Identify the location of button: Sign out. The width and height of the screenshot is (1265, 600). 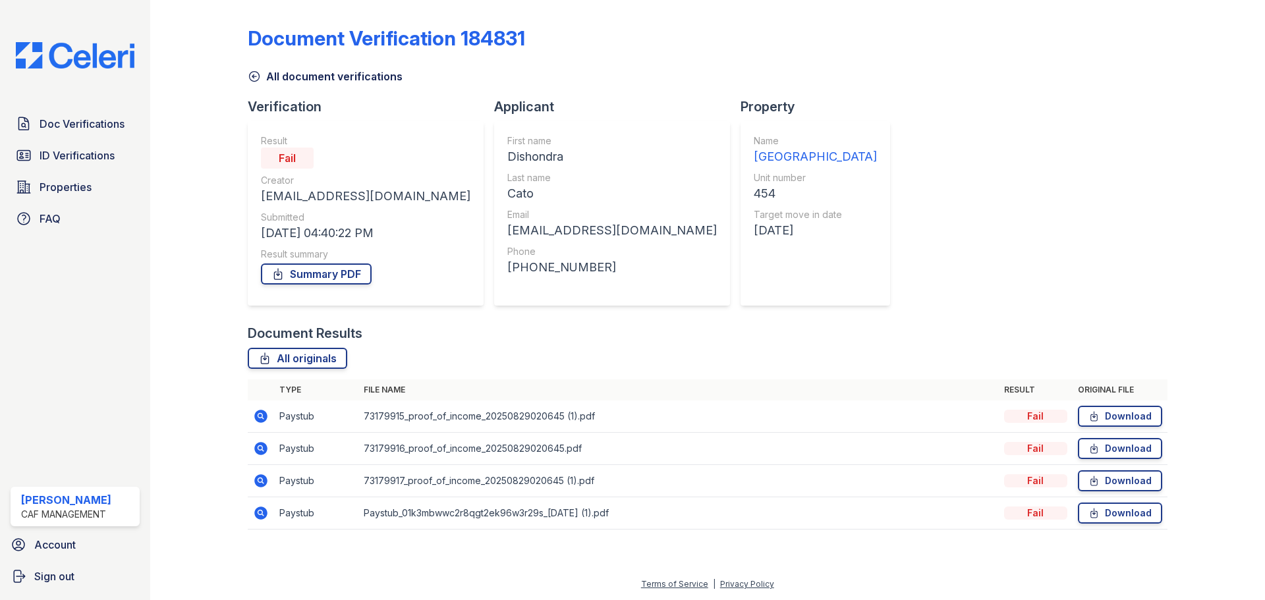
(75, 576).